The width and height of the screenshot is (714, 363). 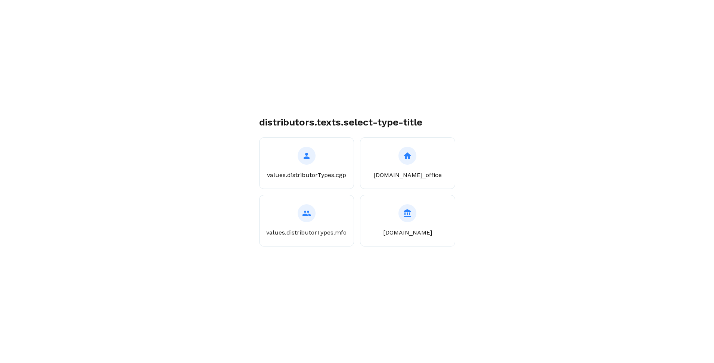 I want to click on button: values.distributorTypes.mfo, so click(x=307, y=221).